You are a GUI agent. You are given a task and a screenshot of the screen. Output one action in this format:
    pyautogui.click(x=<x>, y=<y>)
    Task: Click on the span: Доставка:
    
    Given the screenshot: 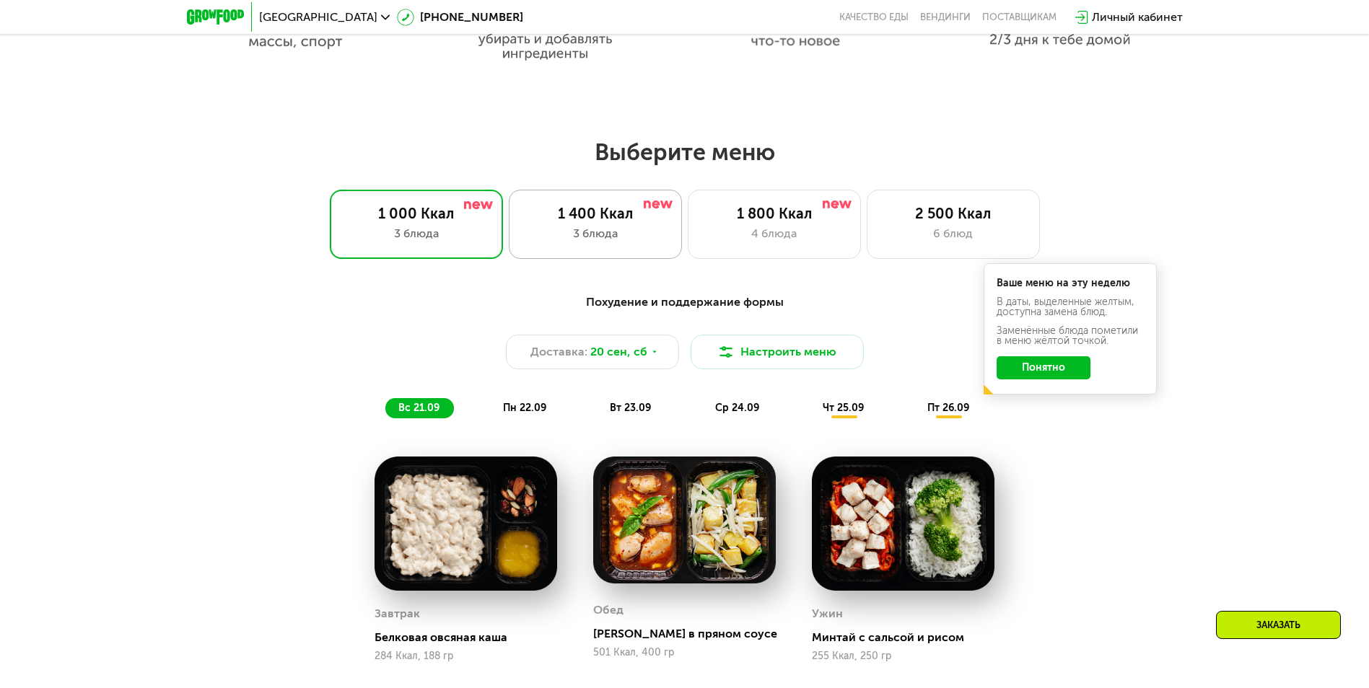 What is the action you would take?
    pyautogui.click(x=558, y=352)
    